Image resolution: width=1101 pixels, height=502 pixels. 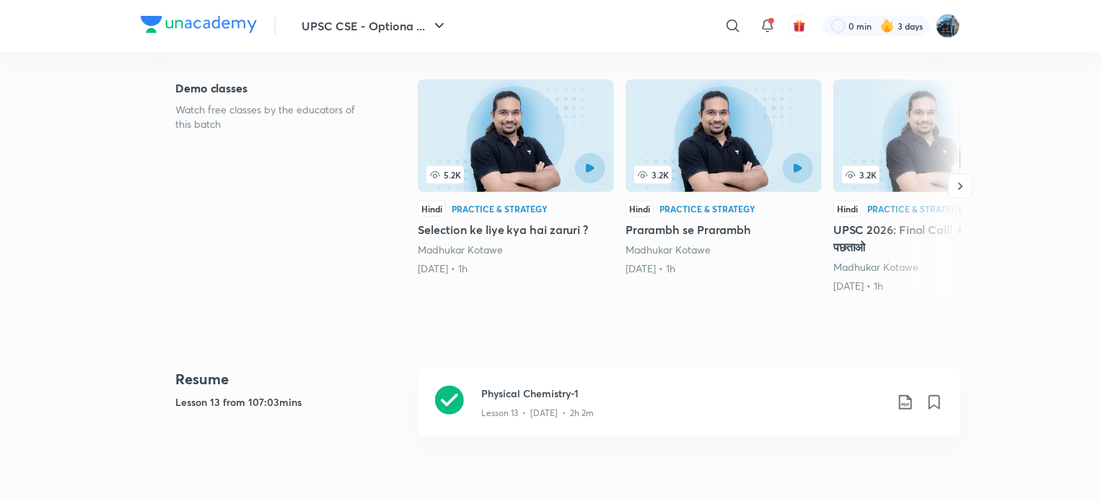 I want to click on img: Company Logo, so click(x=198, y=25).